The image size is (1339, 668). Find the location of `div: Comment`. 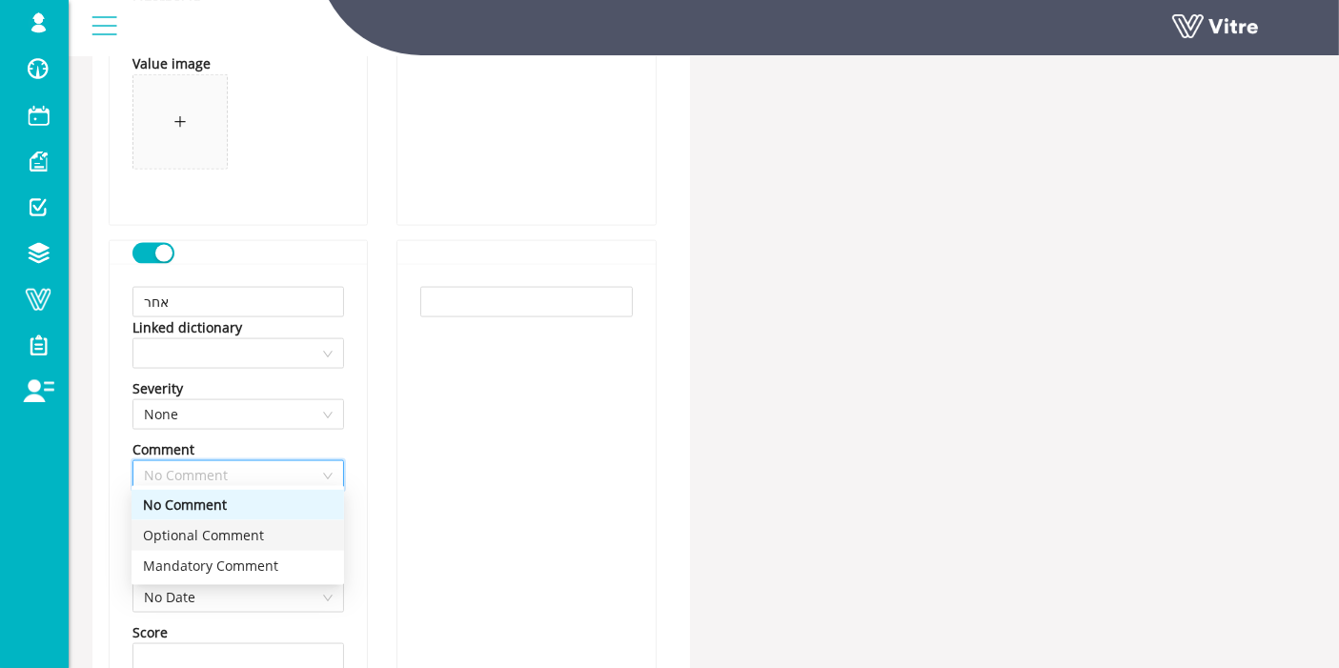

div: Comment is located at coordinates (163, 450).